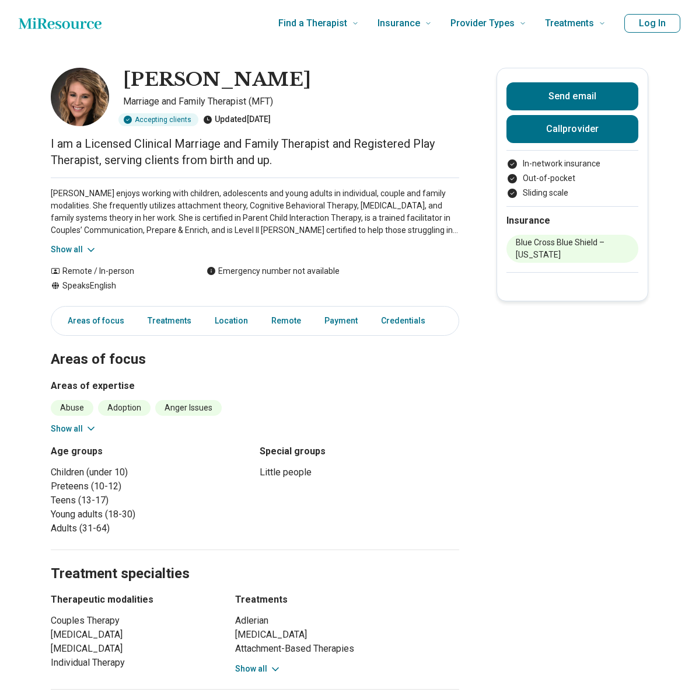 This screenshot has height=692, width=699. What do you see at coordinates (255, 152) in the screenshot?
I see `p: I am a Licensed Clinical Marriage and Family Therapist and Registered Play Therapist, serving cli...` at bounding box center [255, 152].